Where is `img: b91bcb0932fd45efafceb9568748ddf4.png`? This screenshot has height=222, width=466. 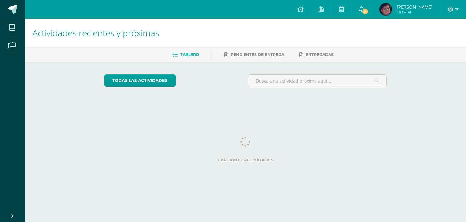
img: b91bcb0932fd45efafceb9568748ddf4.png is located at coordinates (386, 9).